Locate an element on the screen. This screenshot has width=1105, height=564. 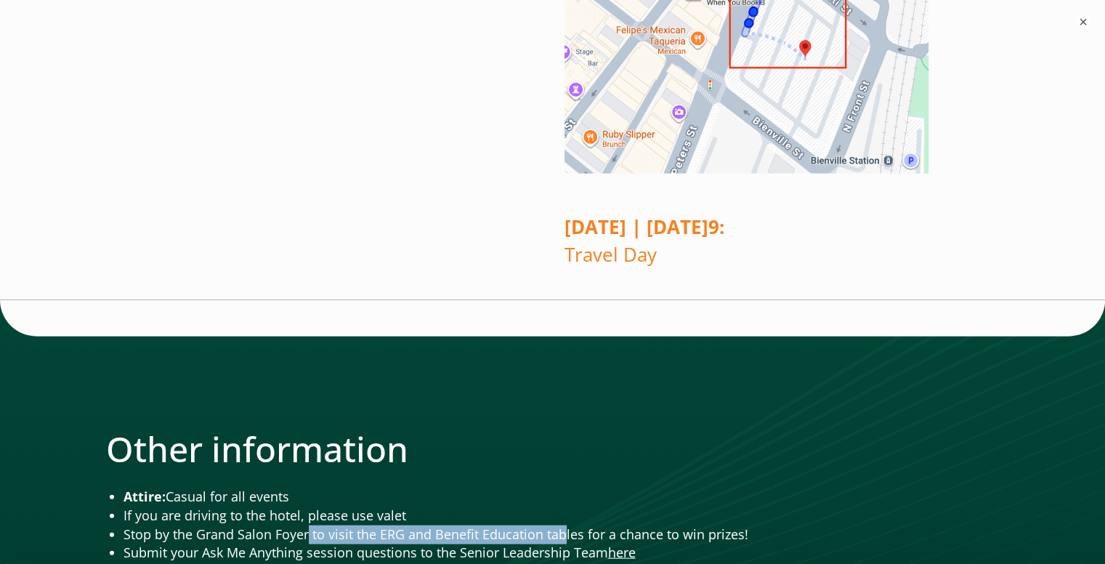
p: Travel Day is located at coordinates (781, 240).